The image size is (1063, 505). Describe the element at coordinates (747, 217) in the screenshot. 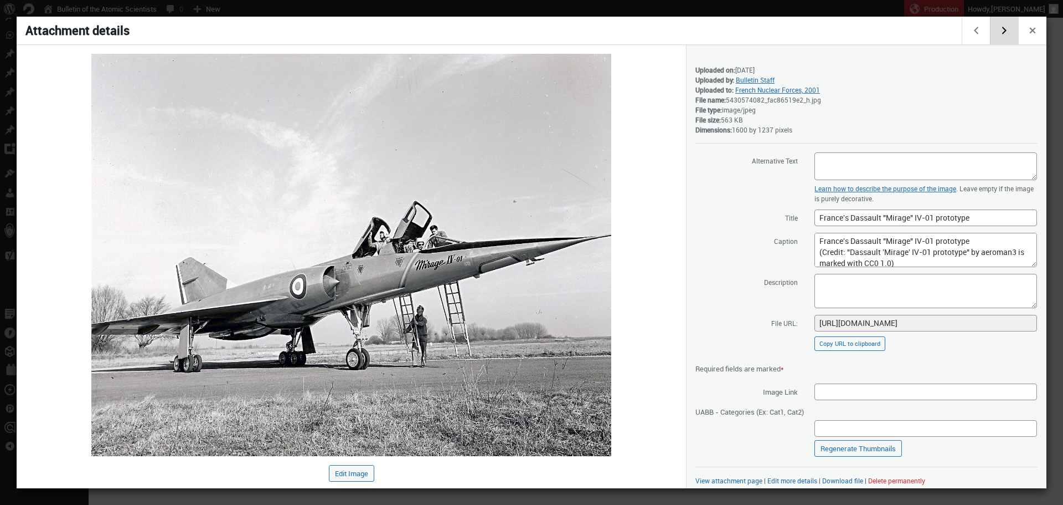

I see `label: Title` at that location.